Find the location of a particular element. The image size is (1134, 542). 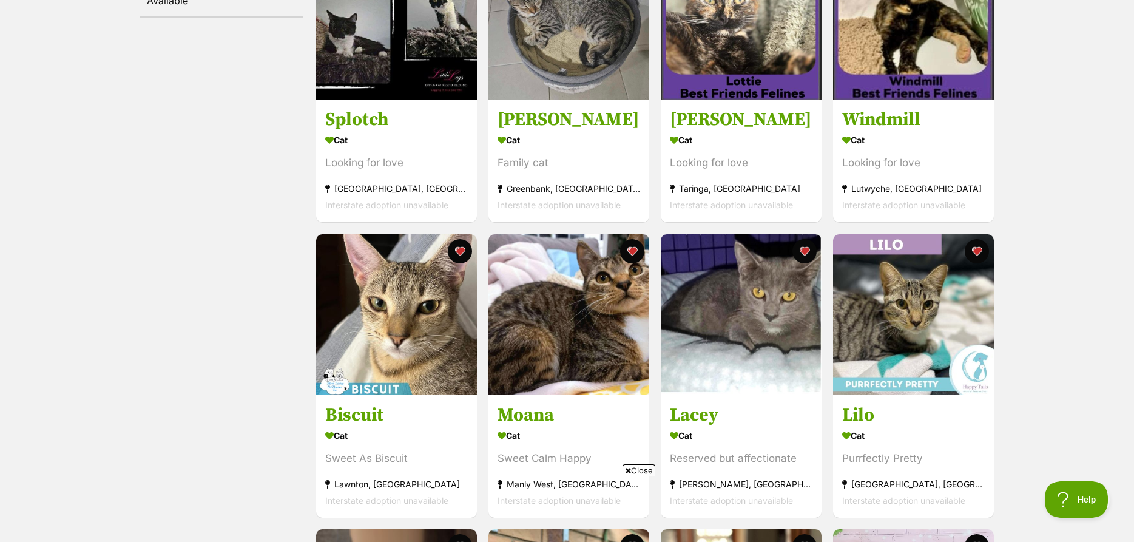

img: Lilo is located at coordinates (913, 314).